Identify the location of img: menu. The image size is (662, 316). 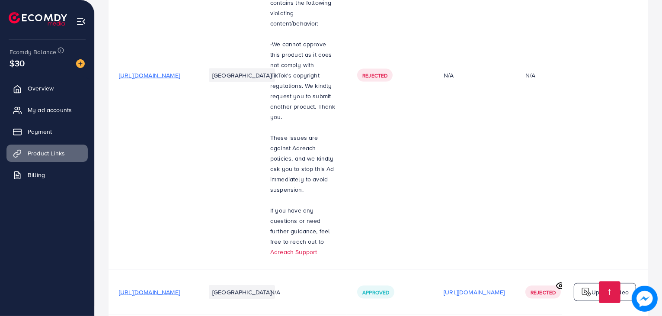
(81, 21).